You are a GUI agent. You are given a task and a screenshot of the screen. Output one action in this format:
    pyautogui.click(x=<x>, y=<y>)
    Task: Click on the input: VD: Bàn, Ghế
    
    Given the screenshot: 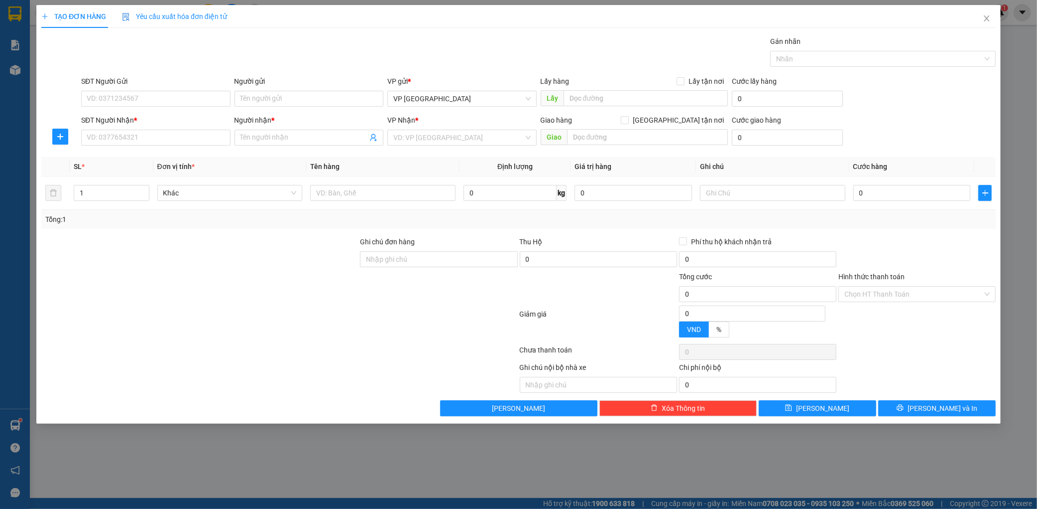 What is the action you would take?
    pyautogui.click(x=383, y=193)
    